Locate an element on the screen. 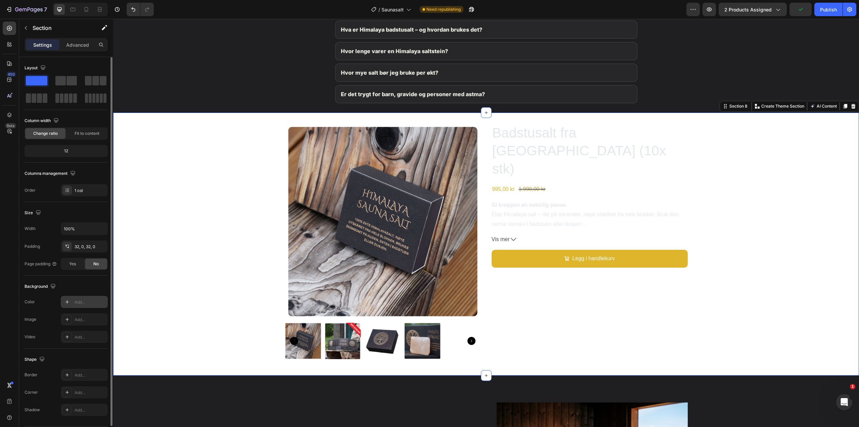 The height and width of the screenshot is (427, 859). p: Settings is located at coordinates (43, 45).